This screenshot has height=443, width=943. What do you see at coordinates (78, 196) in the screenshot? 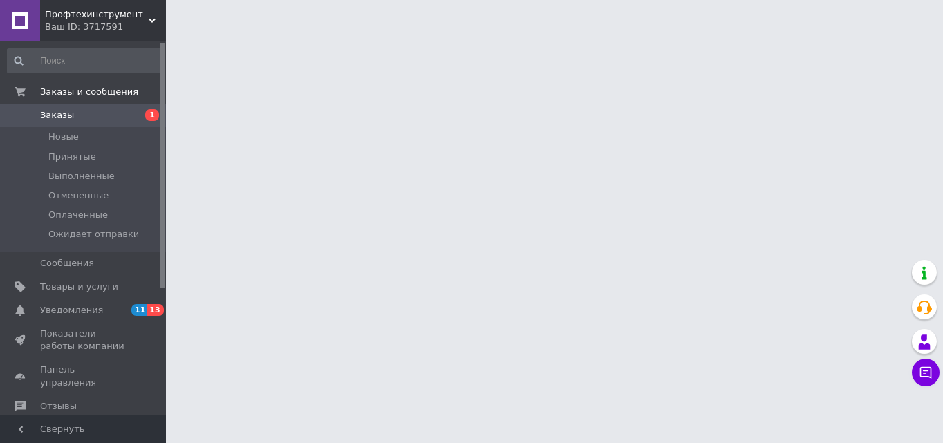
I see `span: Отмененные` at bounding box center [78, 196].